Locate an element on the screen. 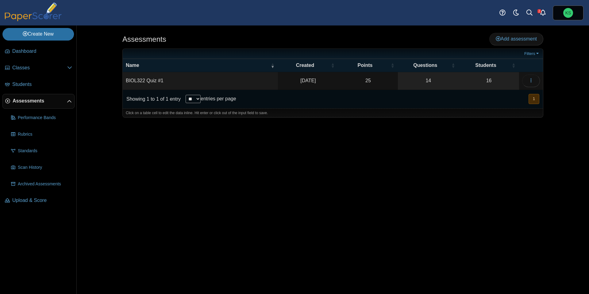  a: Upload & Score is located at coordinates (38, 201).